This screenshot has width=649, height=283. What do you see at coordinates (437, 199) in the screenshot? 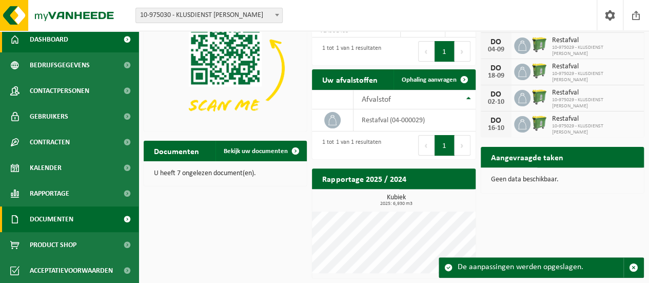
I see `a: Bekijk rapportage` at bounding box center [437, 199].